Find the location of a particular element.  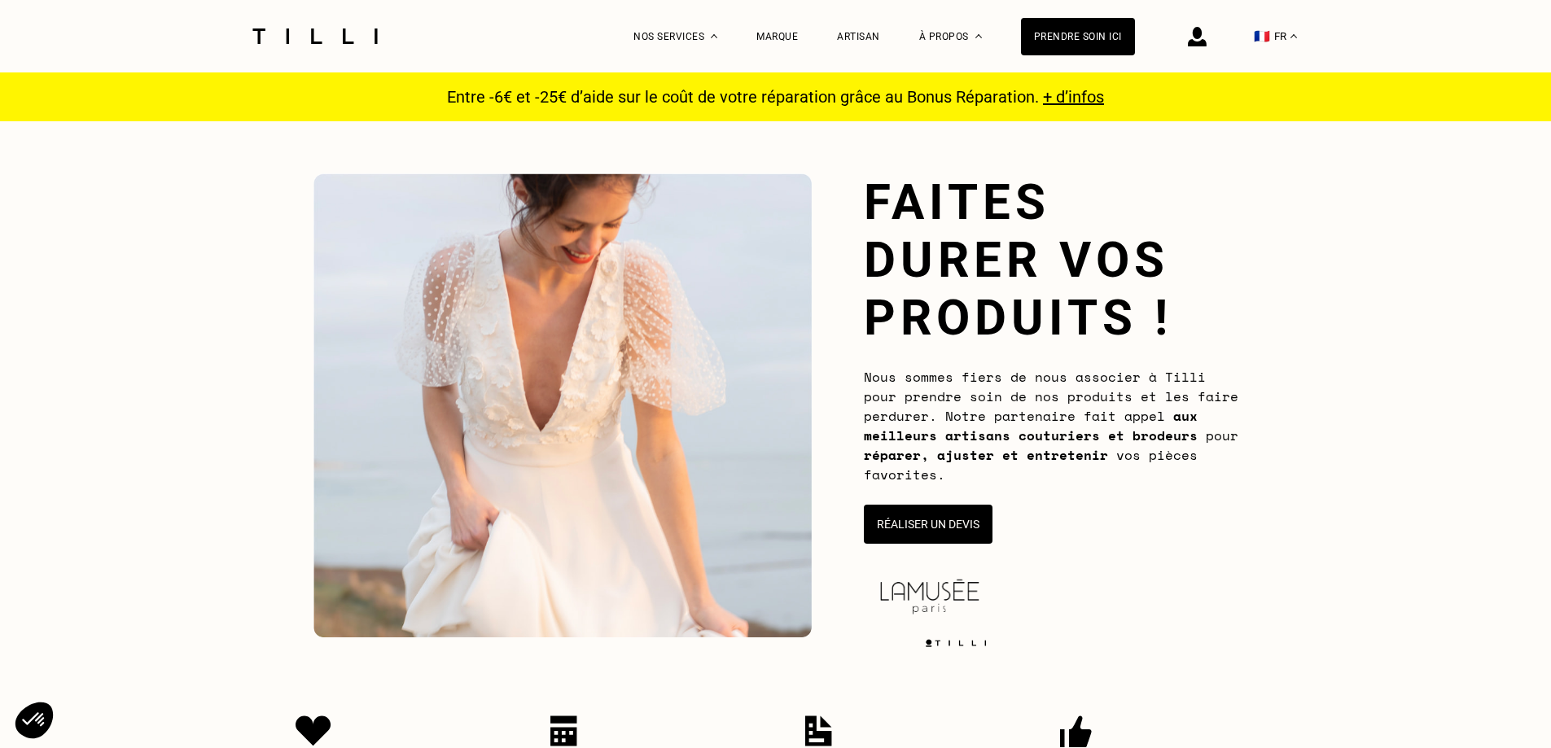

img: logo Tilli is located at coordinates (956, 643).